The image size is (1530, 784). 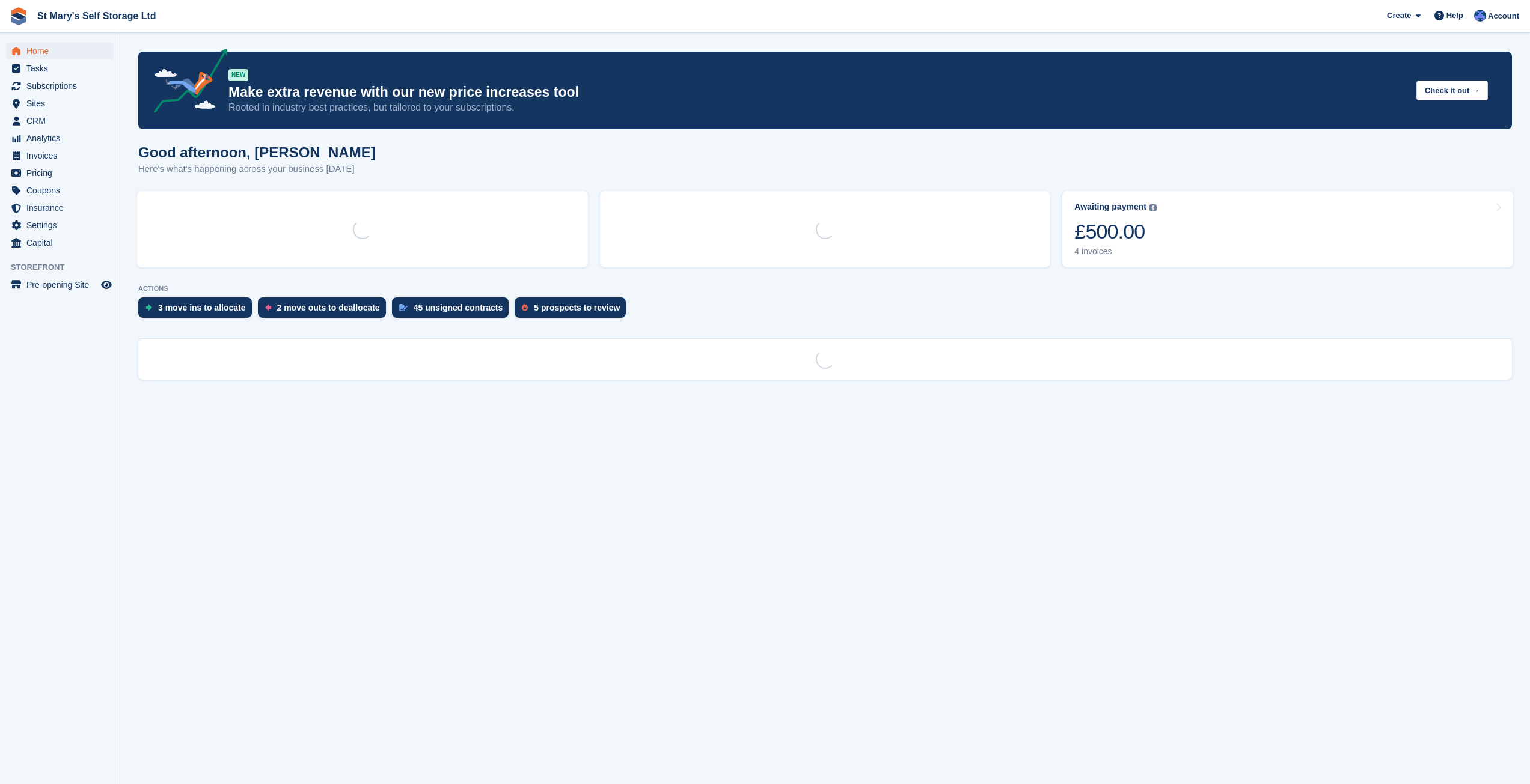 What do you see at coordinates (328, 307) in the screenshot?
I see `div: 2 move outs to deallocate` at bounding box center [328, 307].